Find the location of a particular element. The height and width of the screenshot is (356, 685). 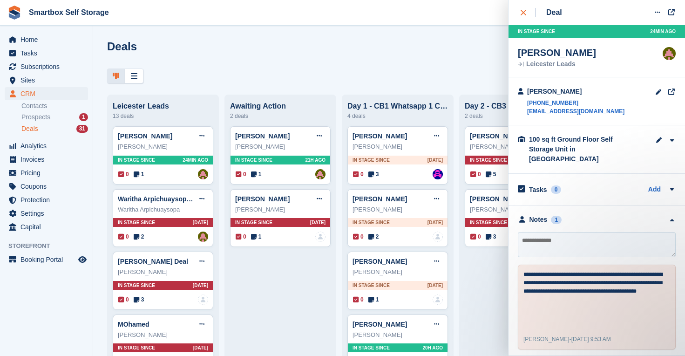

span: Sites is located at coordinates (48, 80).